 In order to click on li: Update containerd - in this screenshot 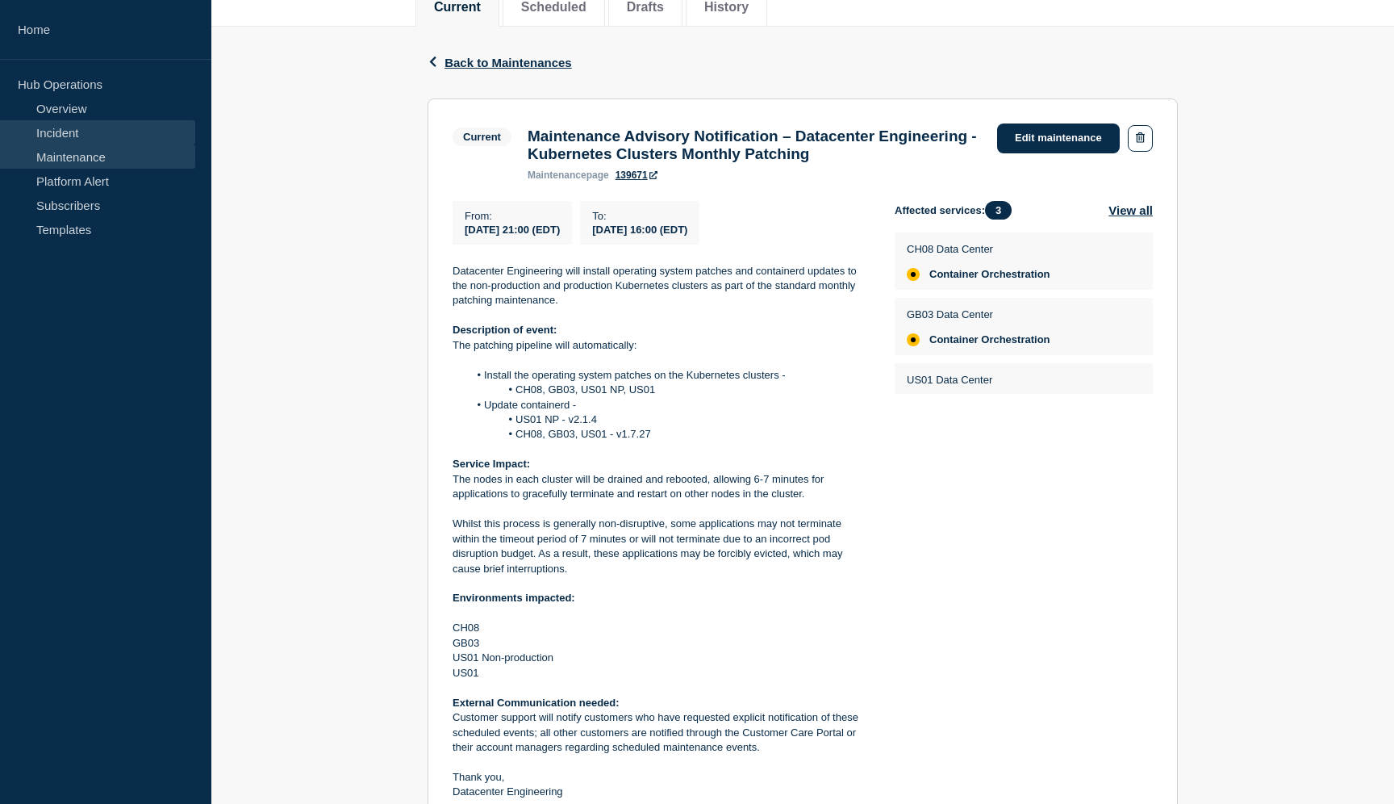, I will do `click(669, 405)`.